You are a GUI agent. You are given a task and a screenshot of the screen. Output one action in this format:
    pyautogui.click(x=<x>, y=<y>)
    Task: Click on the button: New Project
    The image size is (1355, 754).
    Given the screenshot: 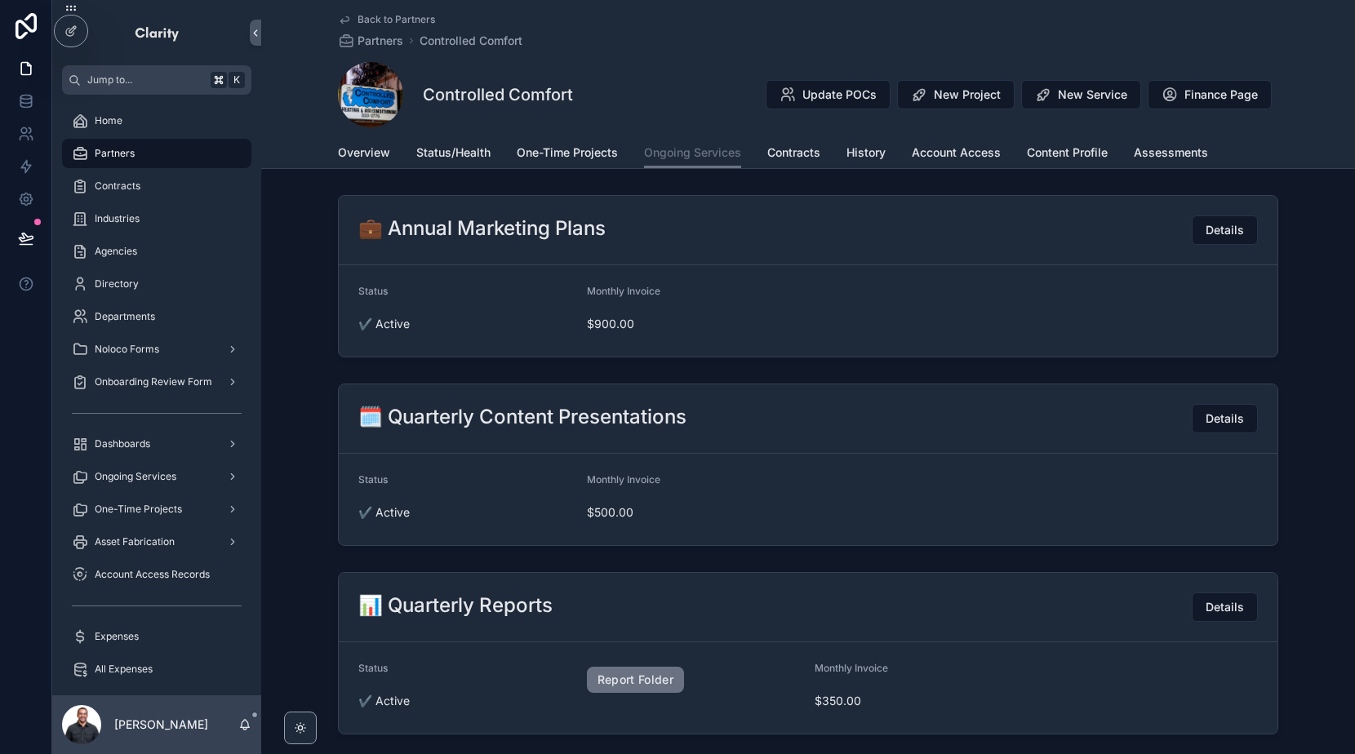 What is the action you would take?
    pyautogui.click(x=956, y=95)
    